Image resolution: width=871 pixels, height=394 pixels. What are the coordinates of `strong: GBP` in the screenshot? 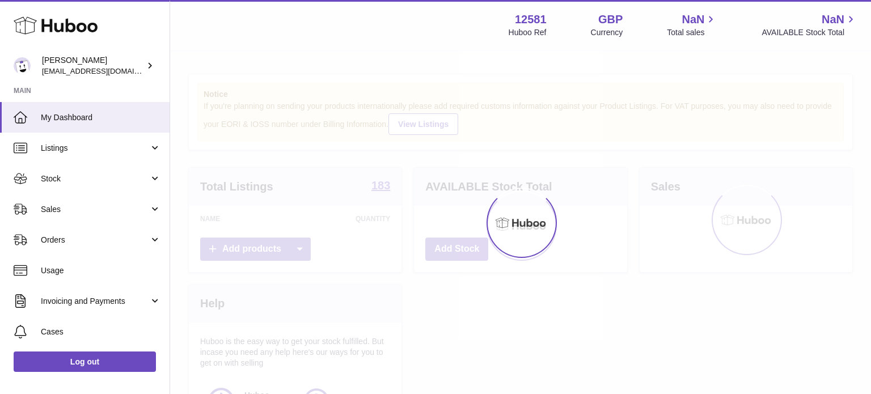 It's located at (611, 19).